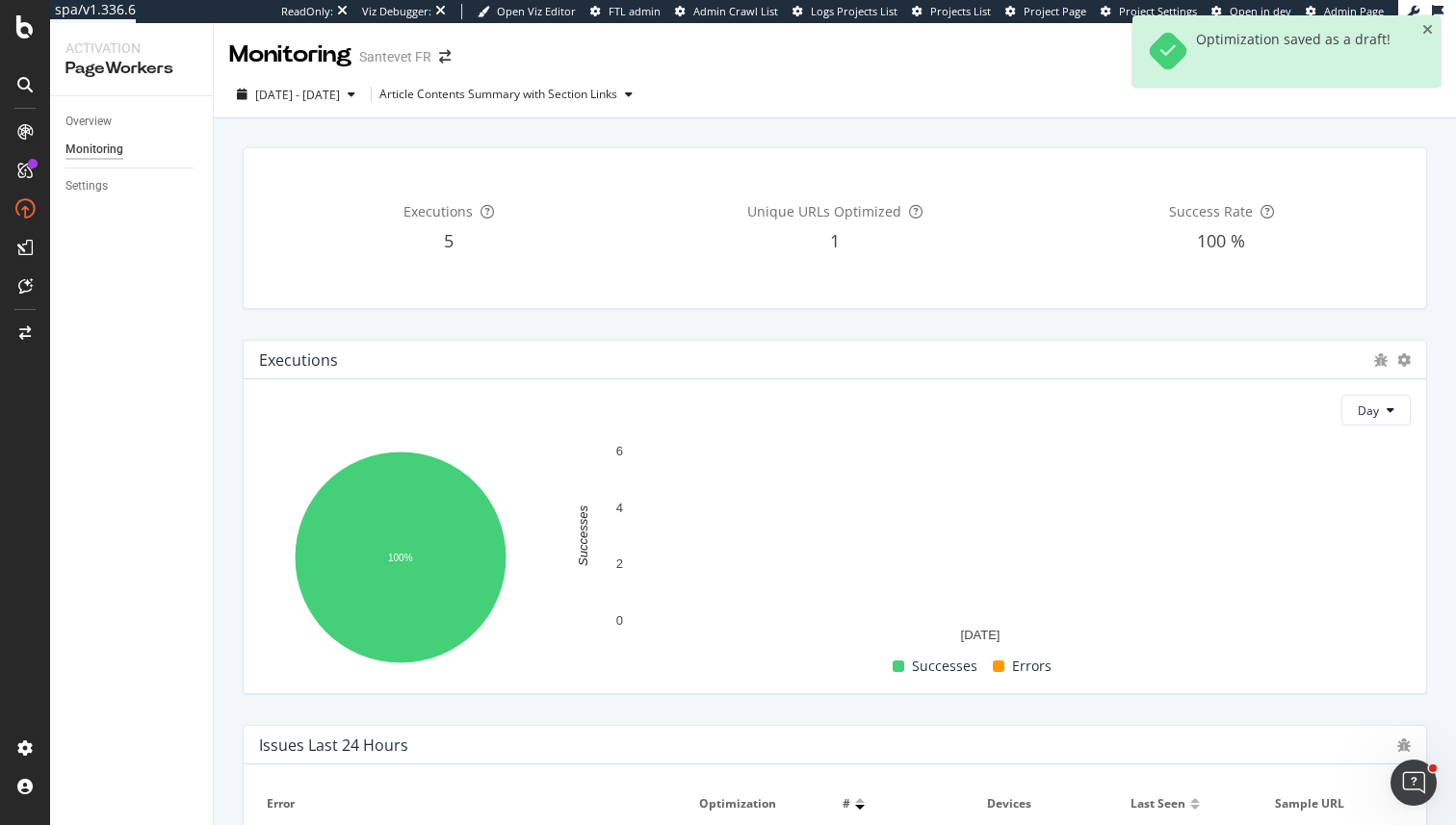  What do you see at coordinates (449, 241) in the screenshot?
I see `span: 5` at bounding box center [449, 241].